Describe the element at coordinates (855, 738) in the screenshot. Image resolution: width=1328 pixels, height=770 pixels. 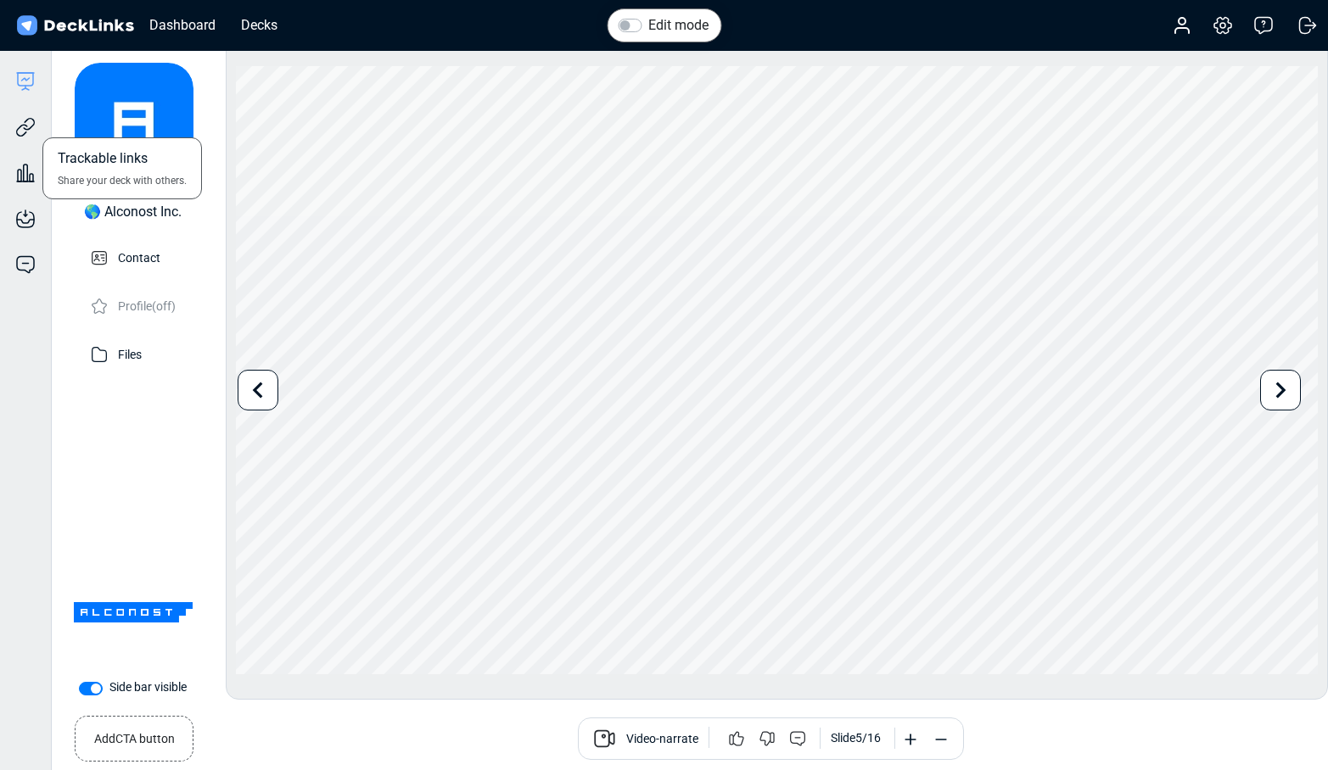
I see `div: Slide 5 / 16` at that location.